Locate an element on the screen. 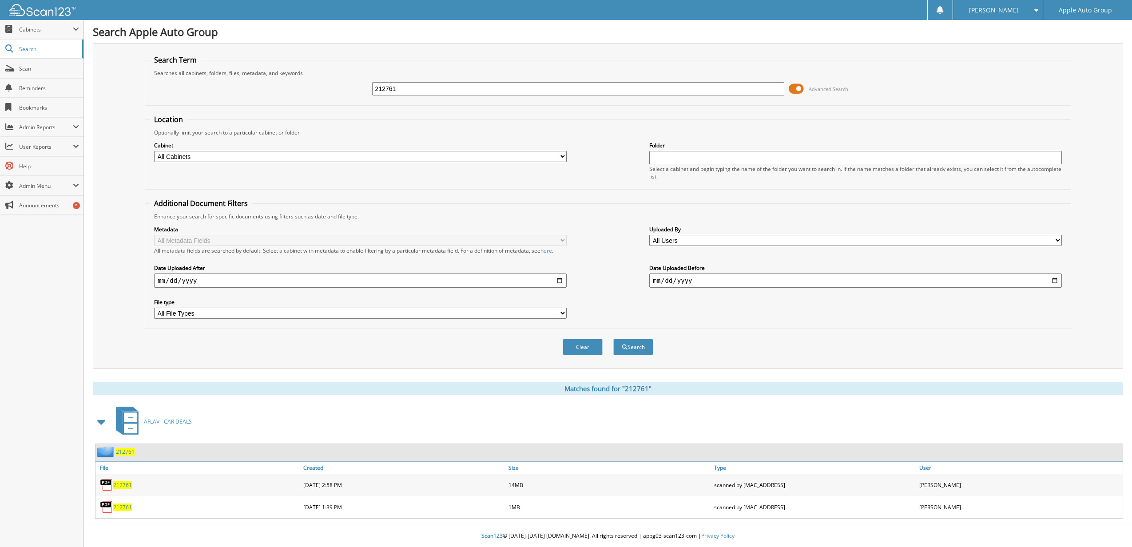  div: 14MB is located at coordinates (609, 485).